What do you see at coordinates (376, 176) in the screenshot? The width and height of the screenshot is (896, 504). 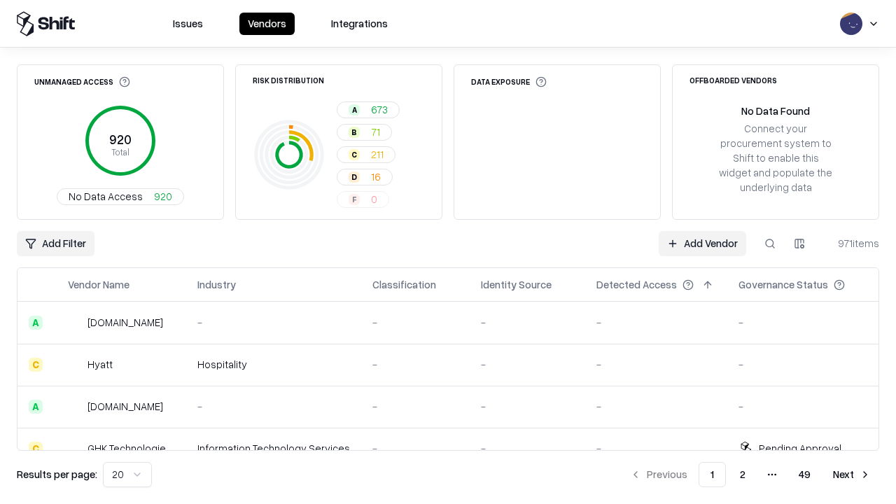 I see `span: 16` at bounding box center [376, 176].